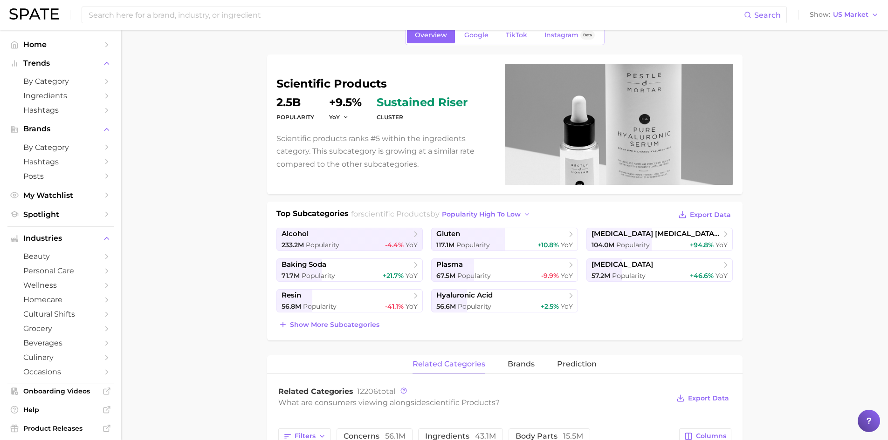  What do you see at coordinates (291, 307) in the screenshot?
I see `span: 56.8m` at bounding box center [291, 307].